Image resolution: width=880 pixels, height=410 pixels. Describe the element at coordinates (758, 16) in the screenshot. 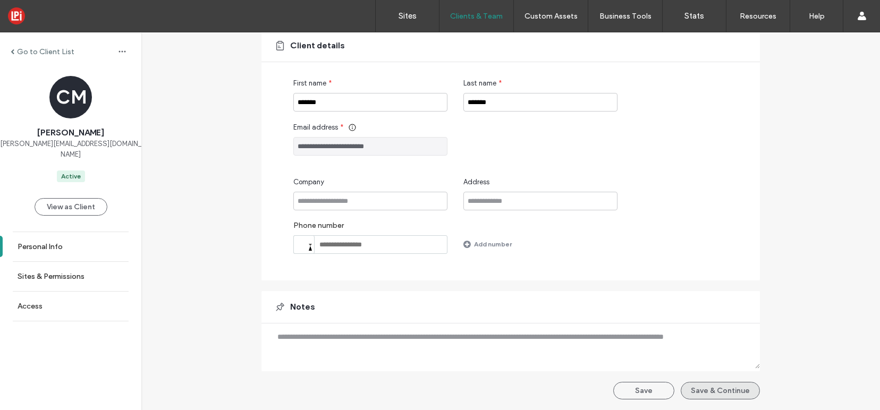

I see `label: Resources` at that location.